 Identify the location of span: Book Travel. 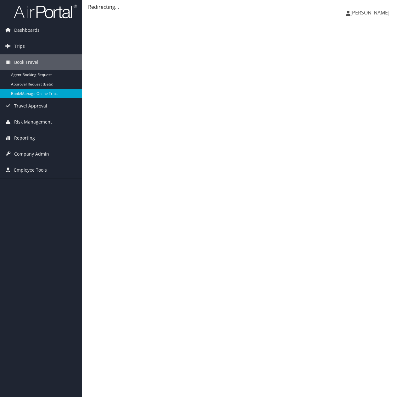
(26, 62).